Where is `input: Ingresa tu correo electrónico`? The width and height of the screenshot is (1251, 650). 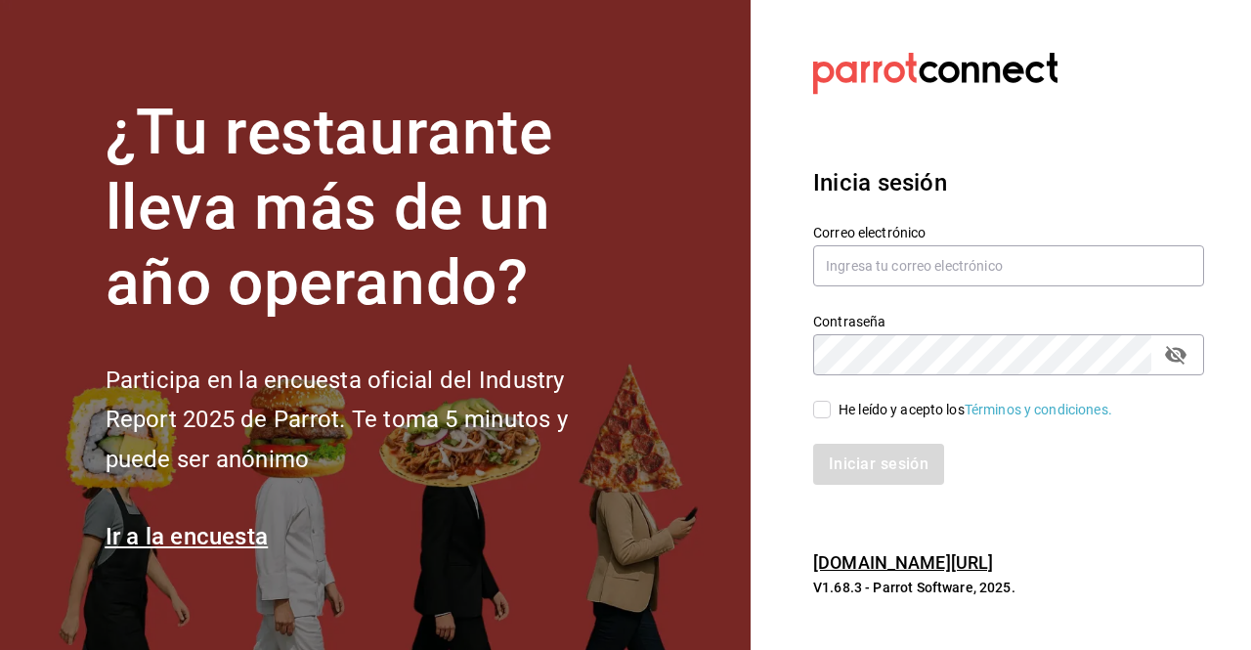 input: Ingresa tu correo electrónico is located at coordinates (1008, 266).